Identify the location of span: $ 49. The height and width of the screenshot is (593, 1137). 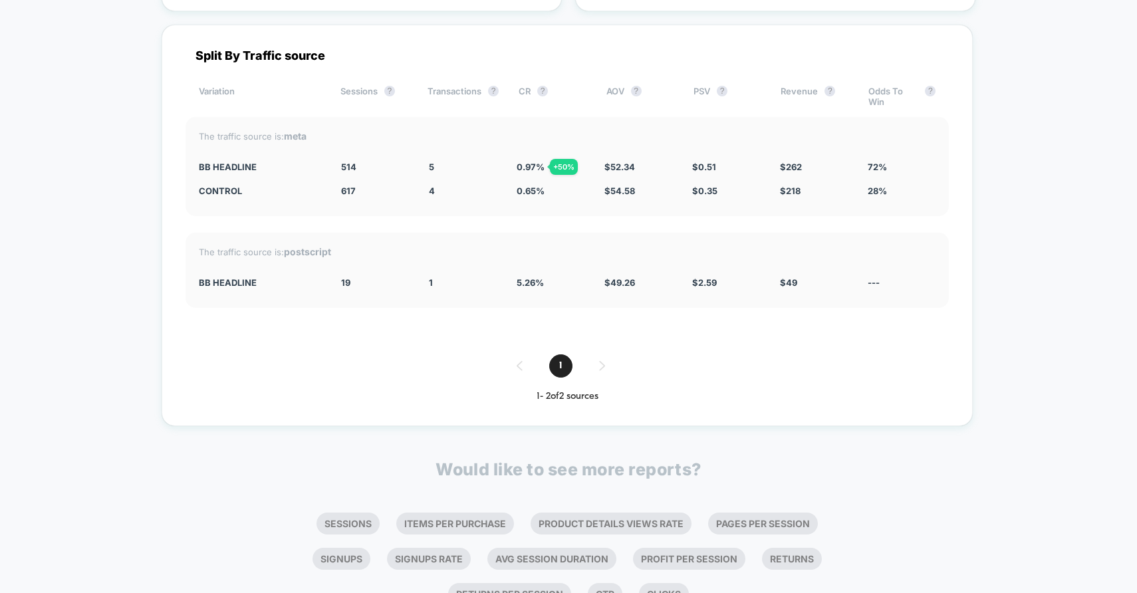
(789, 283).